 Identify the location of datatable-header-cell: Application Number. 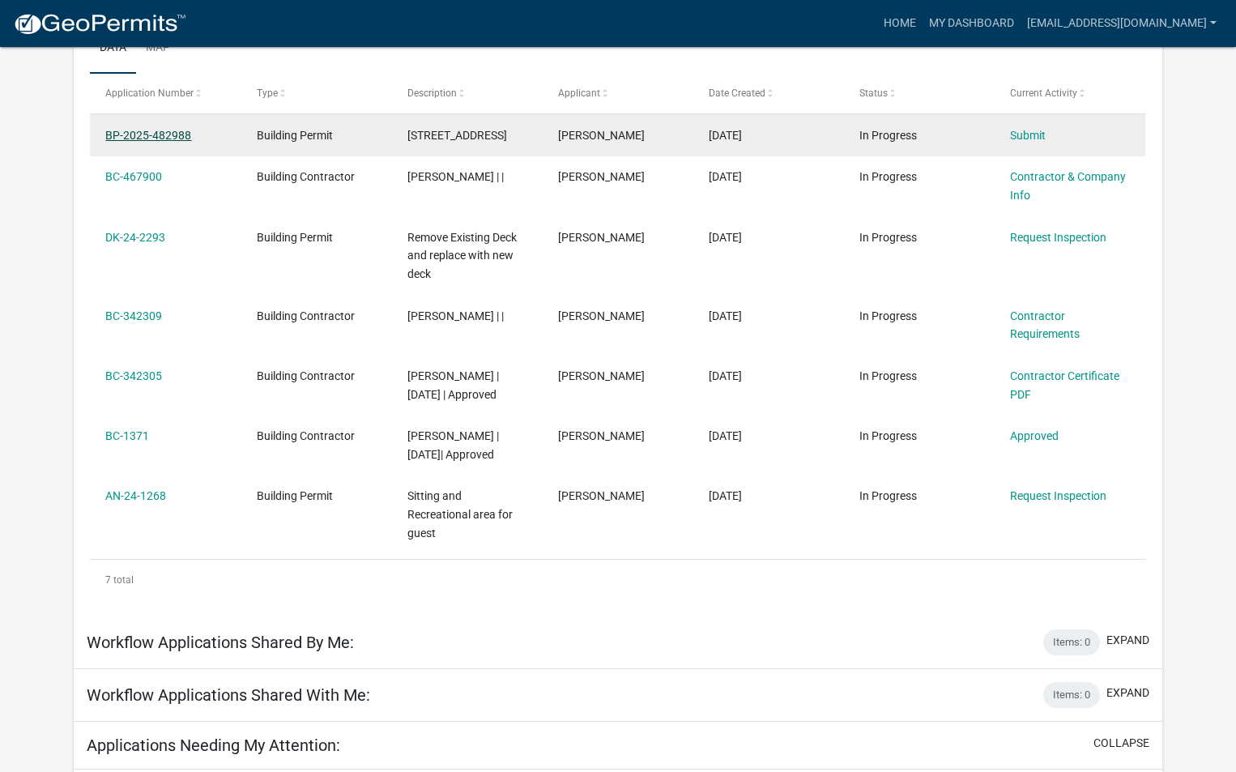
(165, 93).